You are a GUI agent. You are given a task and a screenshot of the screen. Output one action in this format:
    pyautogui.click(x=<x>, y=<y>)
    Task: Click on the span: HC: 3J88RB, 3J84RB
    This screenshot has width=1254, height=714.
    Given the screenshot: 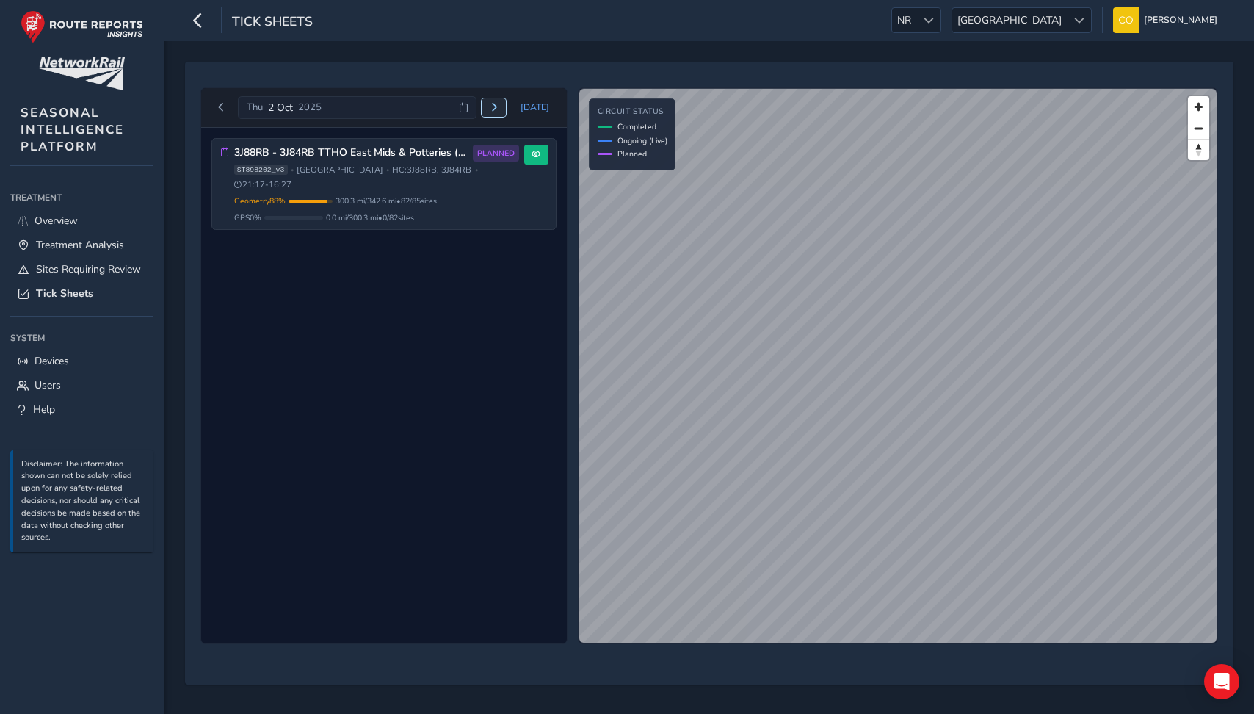 What is the action you would take?
    pyautogui.click(x=432, y=170)
    